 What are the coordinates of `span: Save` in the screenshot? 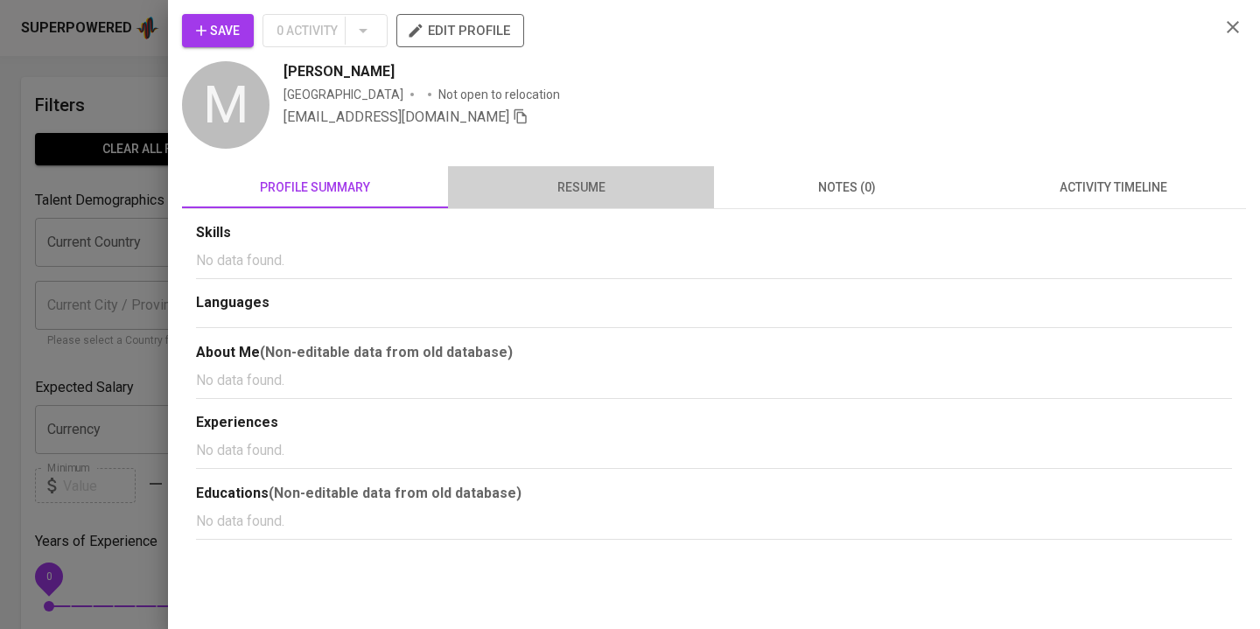 It's located at (218, 31).